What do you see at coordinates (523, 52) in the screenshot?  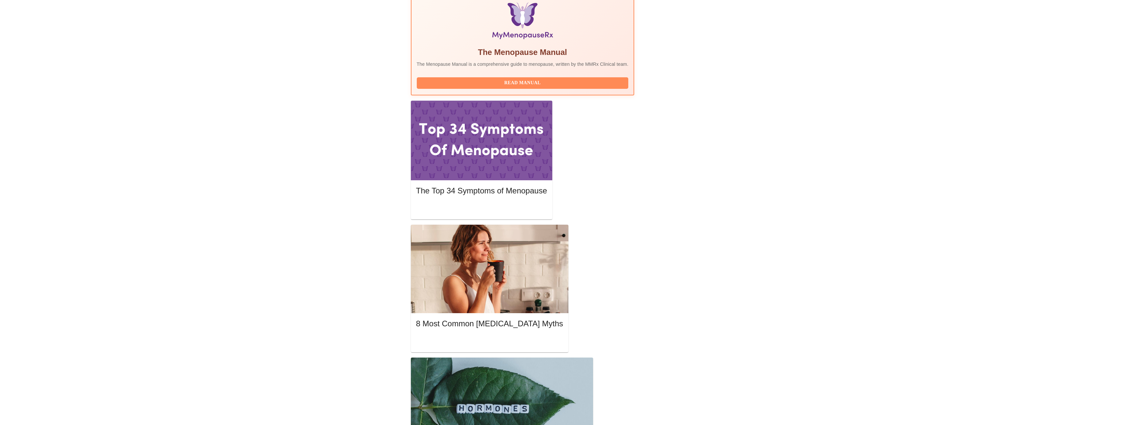 I see `h5: The Menopause Manual` at bounding box center [523, 52].